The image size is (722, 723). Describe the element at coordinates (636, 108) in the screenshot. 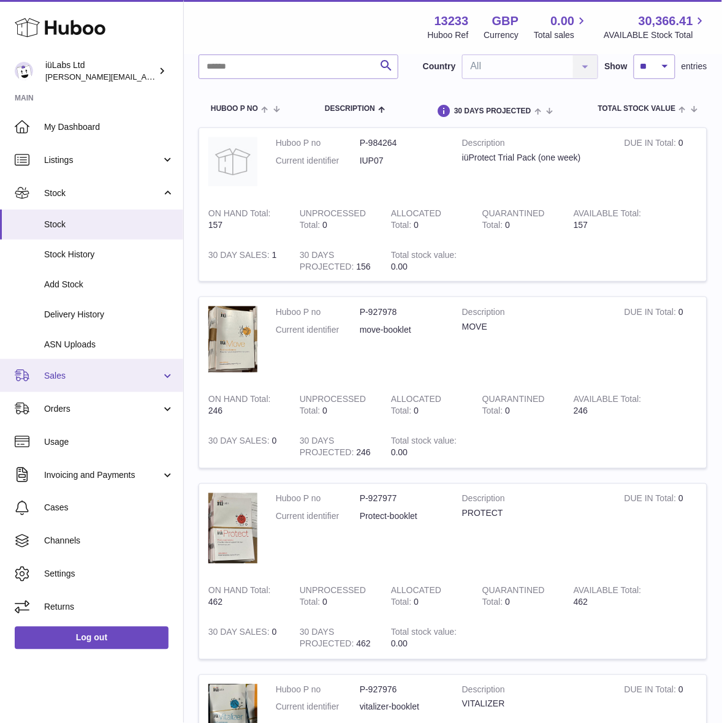

I see `span: Total stock value` at that location.